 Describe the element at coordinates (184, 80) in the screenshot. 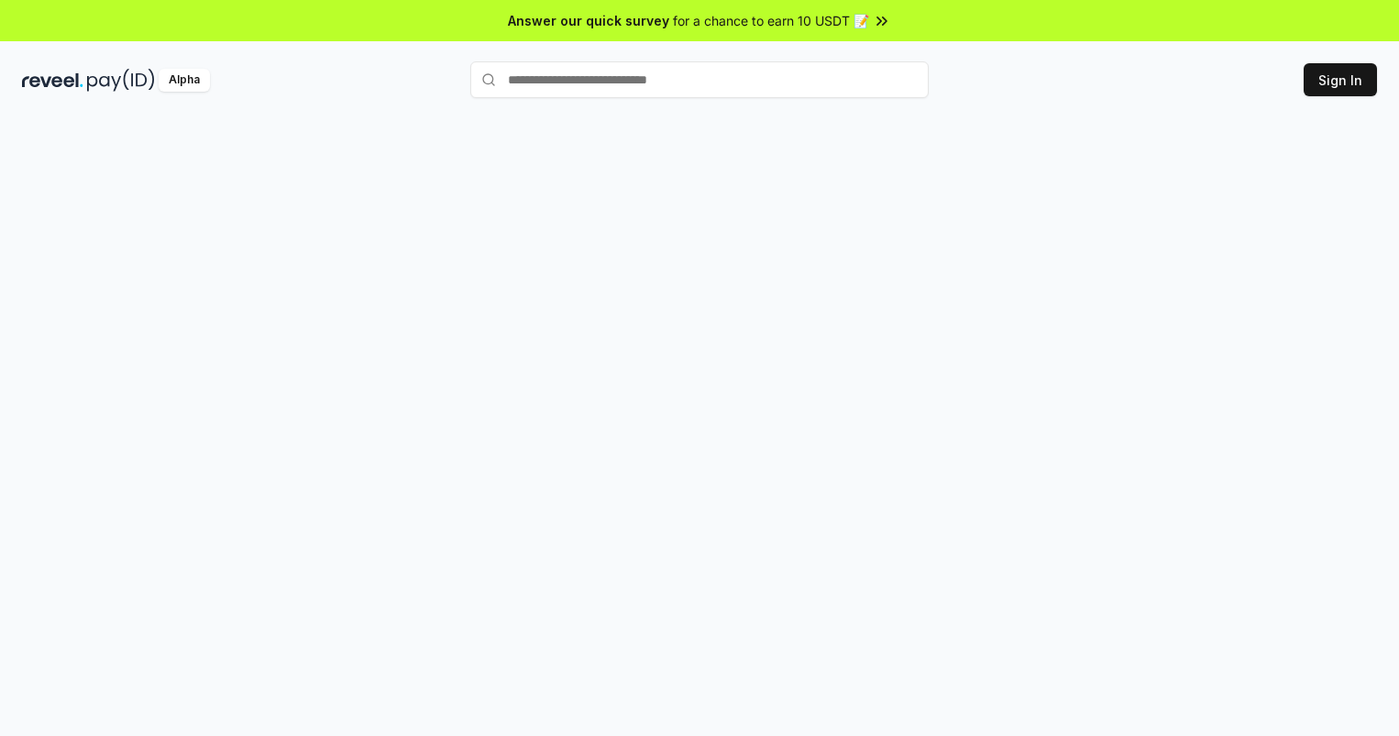

I see `div: Alpha` at that location.